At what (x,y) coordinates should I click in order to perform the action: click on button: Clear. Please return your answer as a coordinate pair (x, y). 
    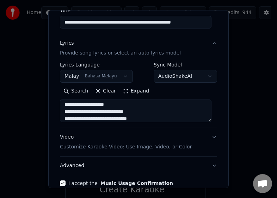
    Looking at the image, I should click on (105, 91).